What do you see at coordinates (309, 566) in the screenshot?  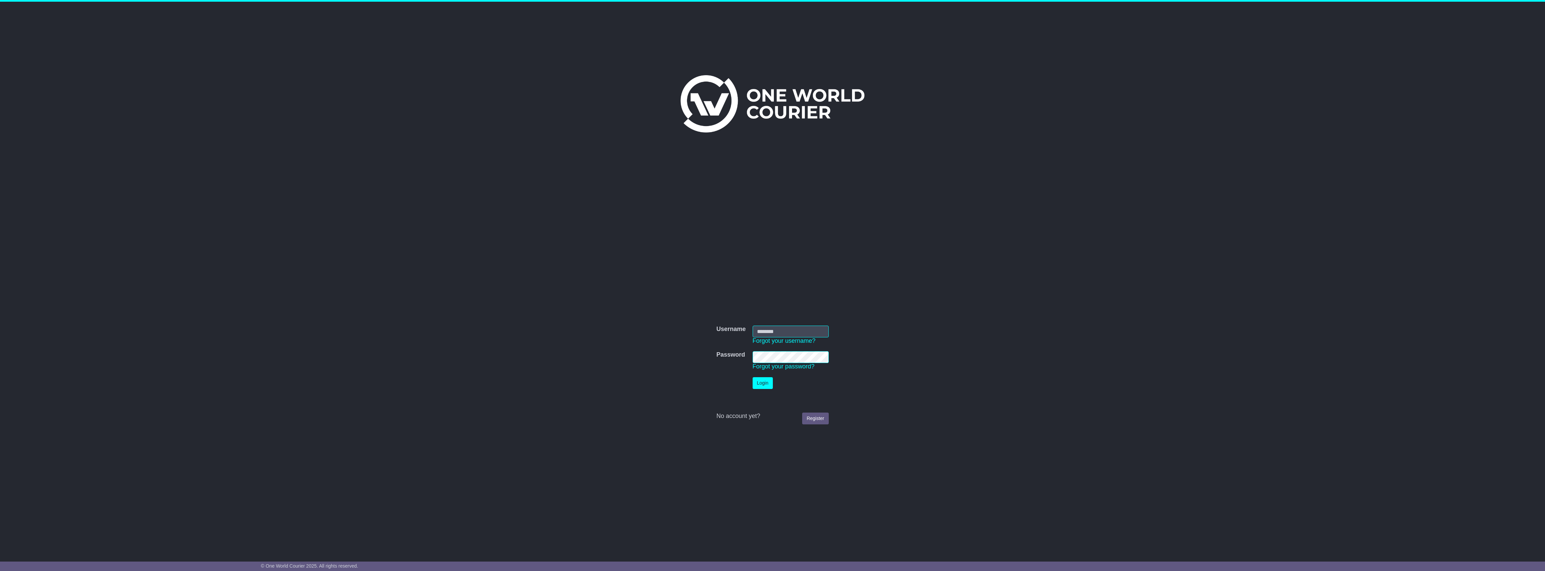 I see `span: © One World Courier 2025. All rights reserved.` at bounding box center [309, 566].